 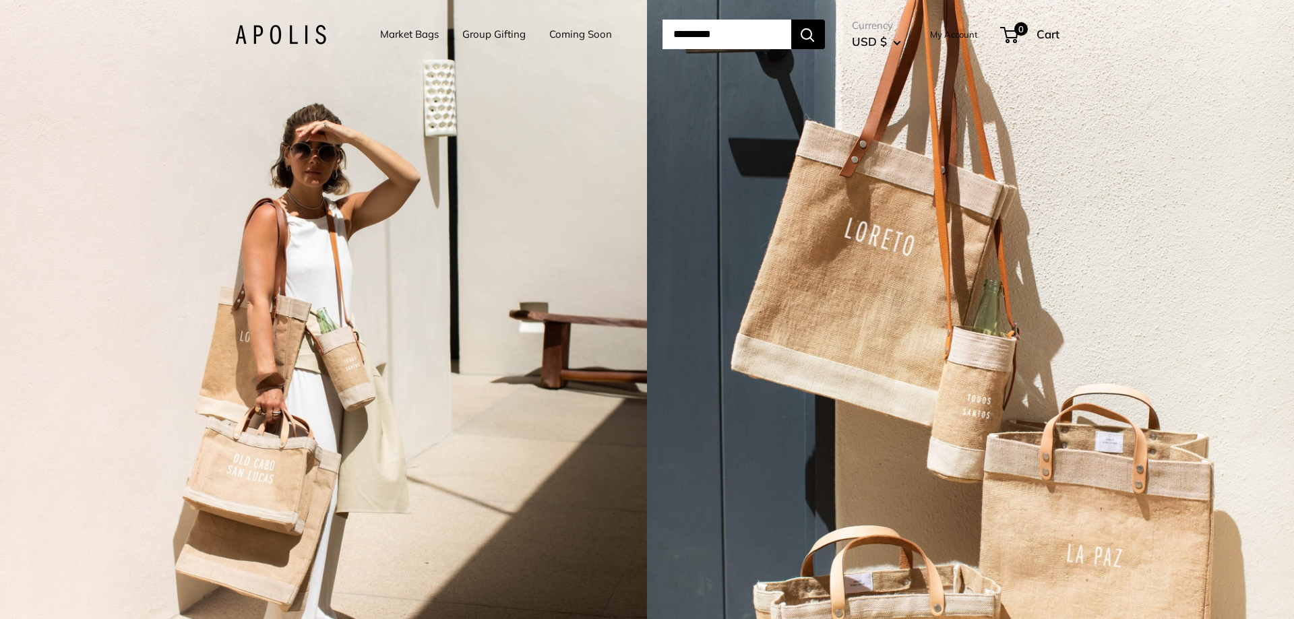 I want to click on input: Search..., so click(x=726, y=34).